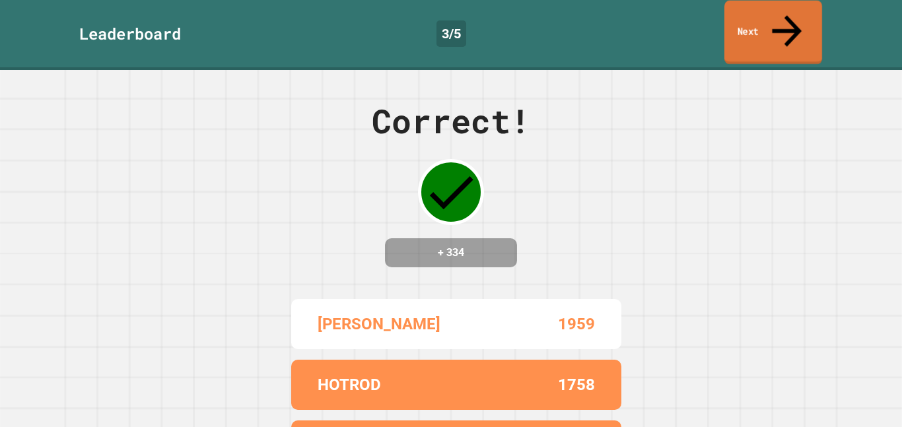  What do you see at coordinates (349, 385) in the screenshot?
I see `p: HOTROD` at bounding box center [349, 385].